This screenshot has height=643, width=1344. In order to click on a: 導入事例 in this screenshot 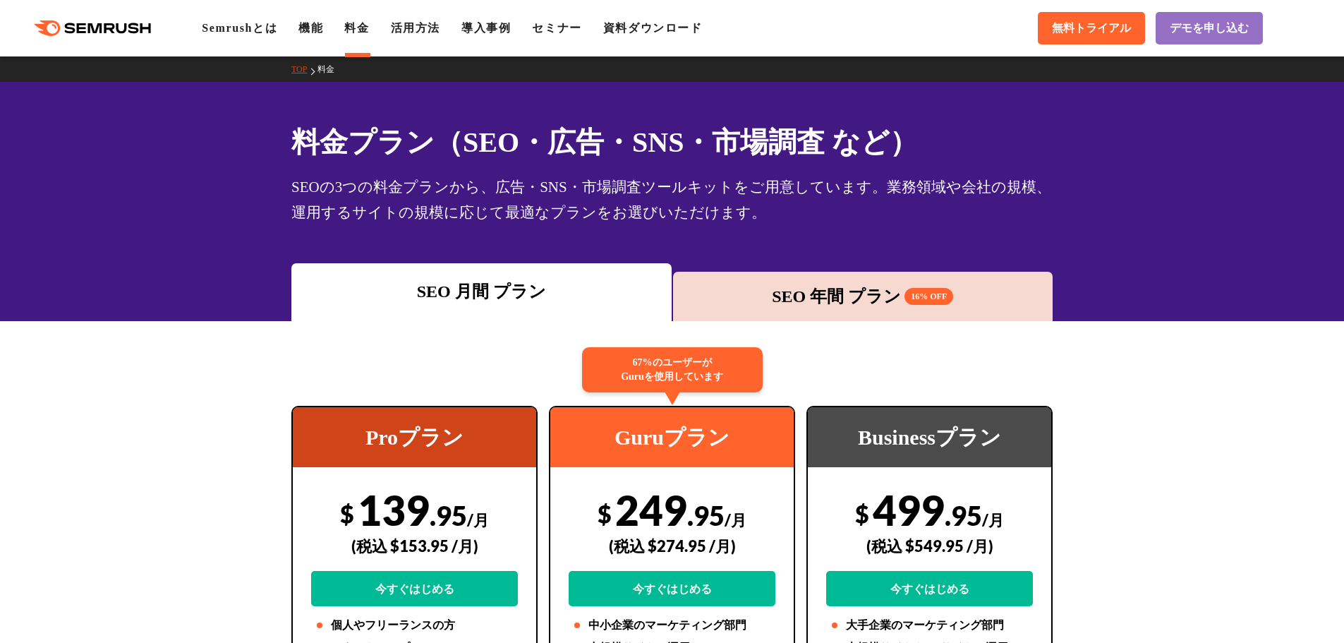, I will do `click(486, 28)`.